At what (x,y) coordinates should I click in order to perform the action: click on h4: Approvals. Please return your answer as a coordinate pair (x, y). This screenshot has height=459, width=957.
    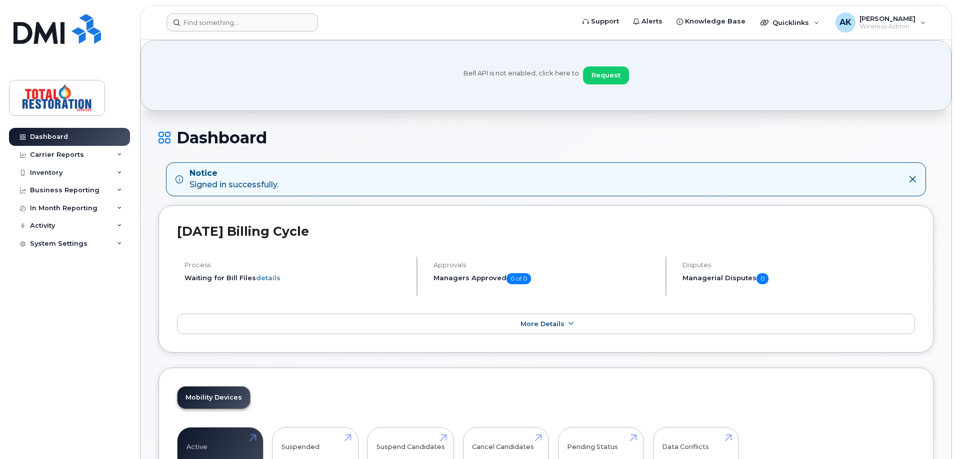
    Looking at the image, I should click on (545, 265).